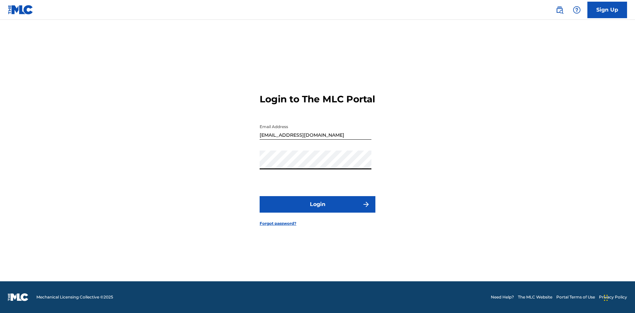 This screenshot has width=635, height=313. What do you see at coordinates (575, 298) in the screenshot?
I see `a: Portal Terms of Use` at bounding box center [575, 298].